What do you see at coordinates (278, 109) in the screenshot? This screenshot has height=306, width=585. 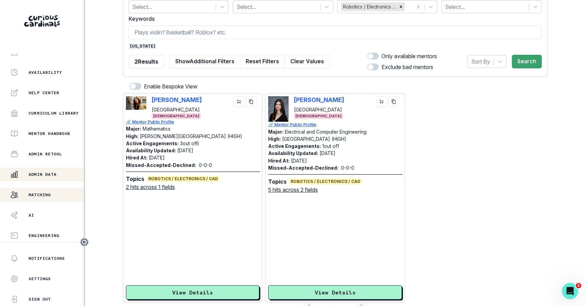 I see `img: Picture of Milla Reichenberg` at bounding box center [278, 109].